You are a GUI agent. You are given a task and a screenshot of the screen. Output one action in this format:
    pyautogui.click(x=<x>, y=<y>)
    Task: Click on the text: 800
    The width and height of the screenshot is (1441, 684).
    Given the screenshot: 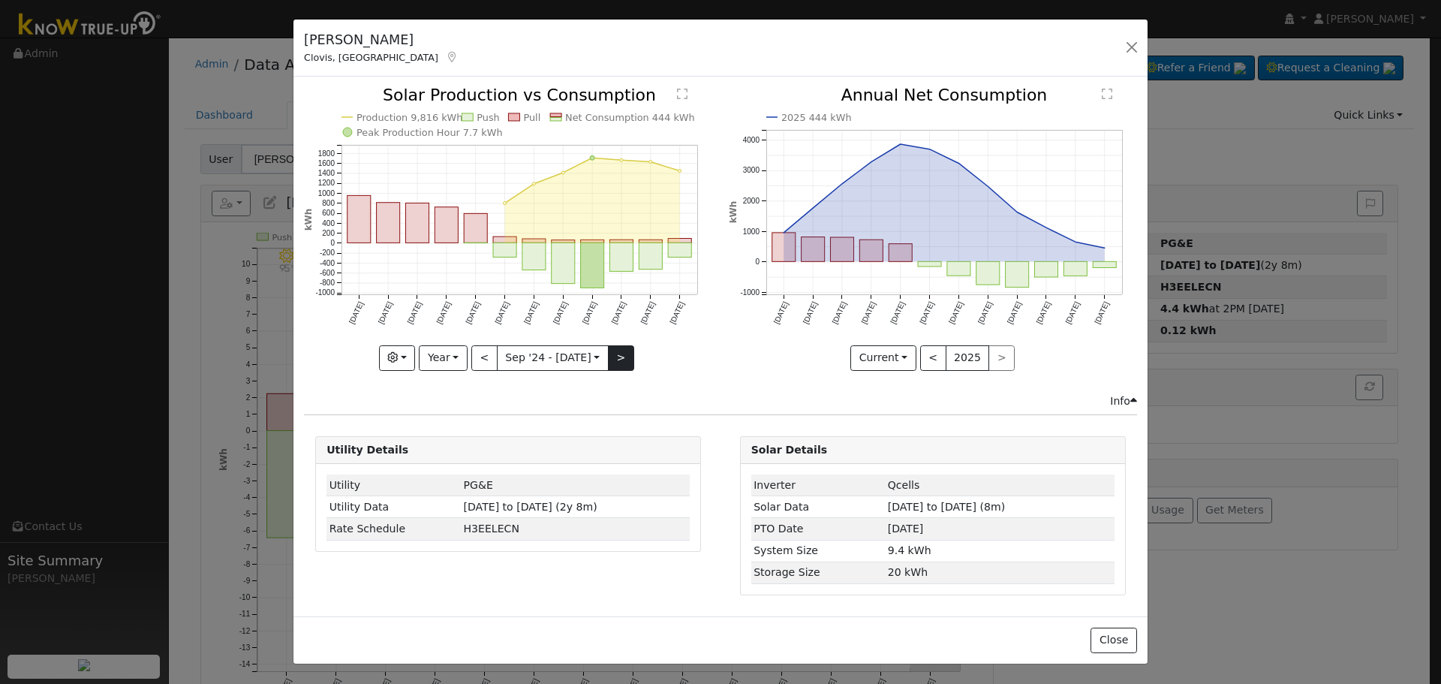 What is the action you would take?
    pyautogui.click(x=328, y=203)
    